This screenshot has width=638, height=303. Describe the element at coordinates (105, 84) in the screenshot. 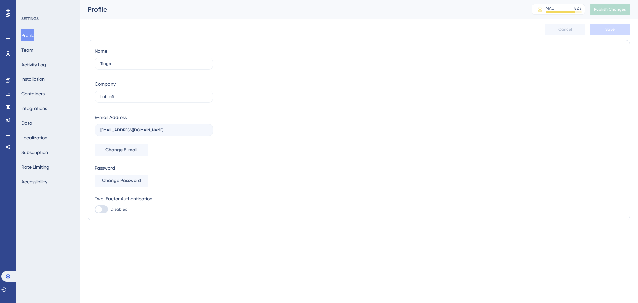

I see `div: Company` at that location.